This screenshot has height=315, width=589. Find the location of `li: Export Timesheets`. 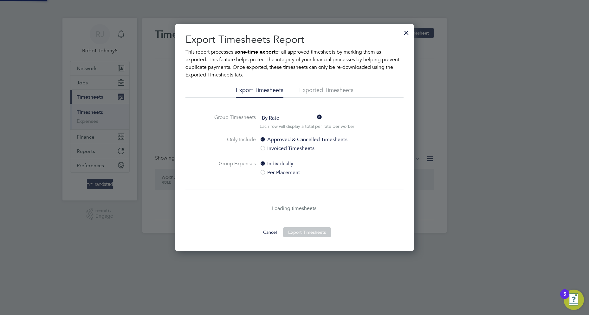

li: Export Timesheets is located at coordinates (260, 92).